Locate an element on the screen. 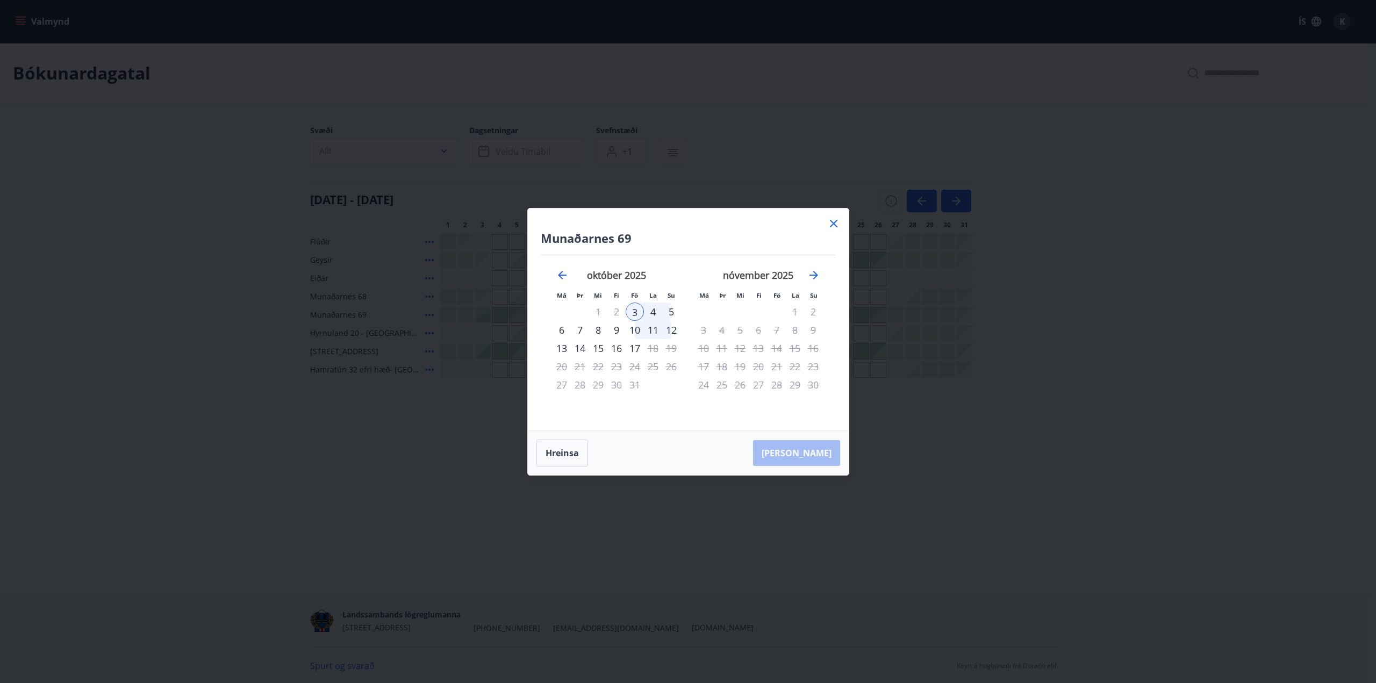 This screenshot has height=683, width=1376. td: Not available. miðvikudagur, 19. nóvember 2025 is located at coordinates (740, 366).